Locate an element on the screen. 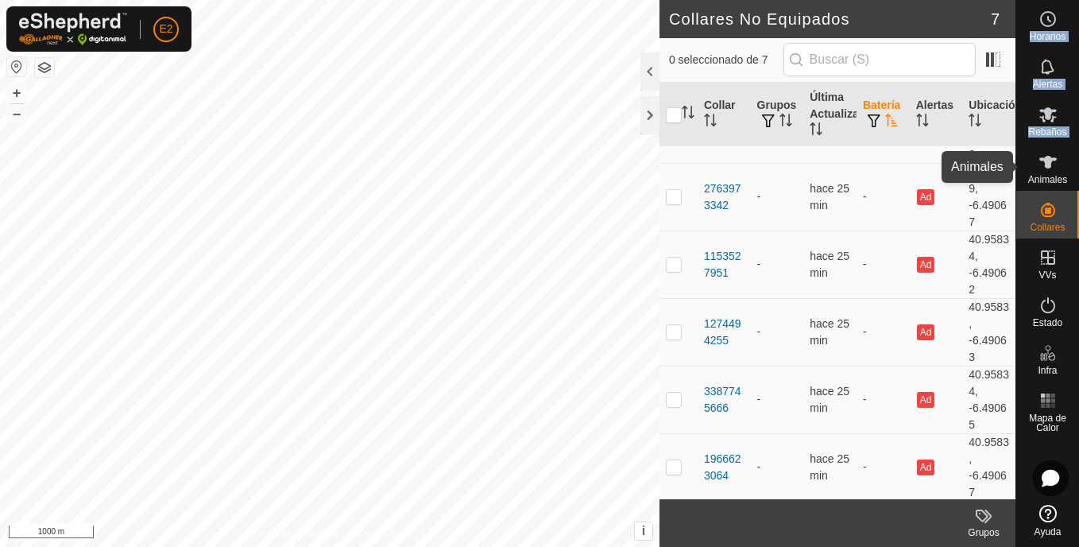 This screenshot has width=1079, height=547. td: 40.95834, -6.49062 is located at coordinates (989, 264).